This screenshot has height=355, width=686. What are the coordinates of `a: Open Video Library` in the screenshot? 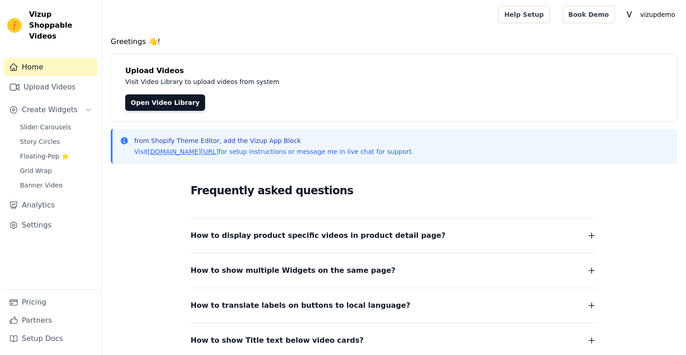 It's located at (165, 102).